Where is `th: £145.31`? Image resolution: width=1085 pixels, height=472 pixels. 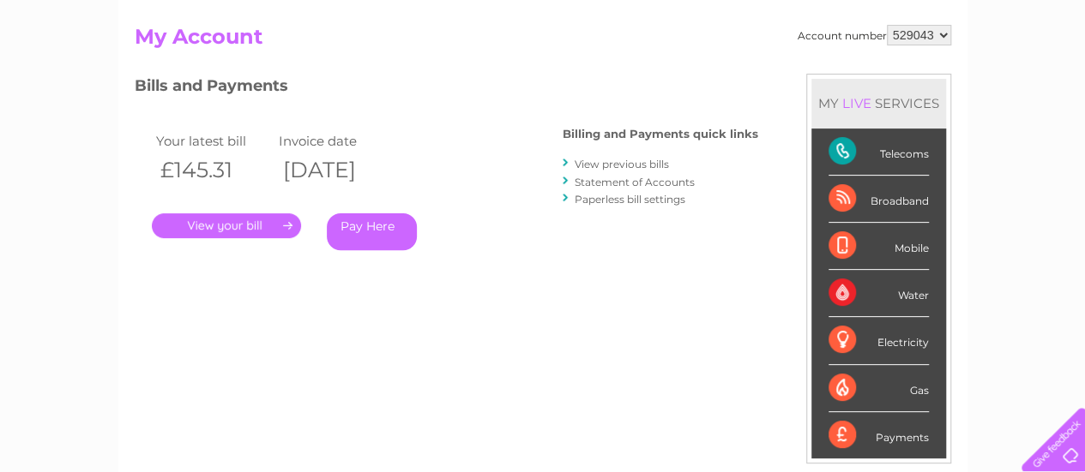
th: £145.31 is located at coordinates (213, 170).